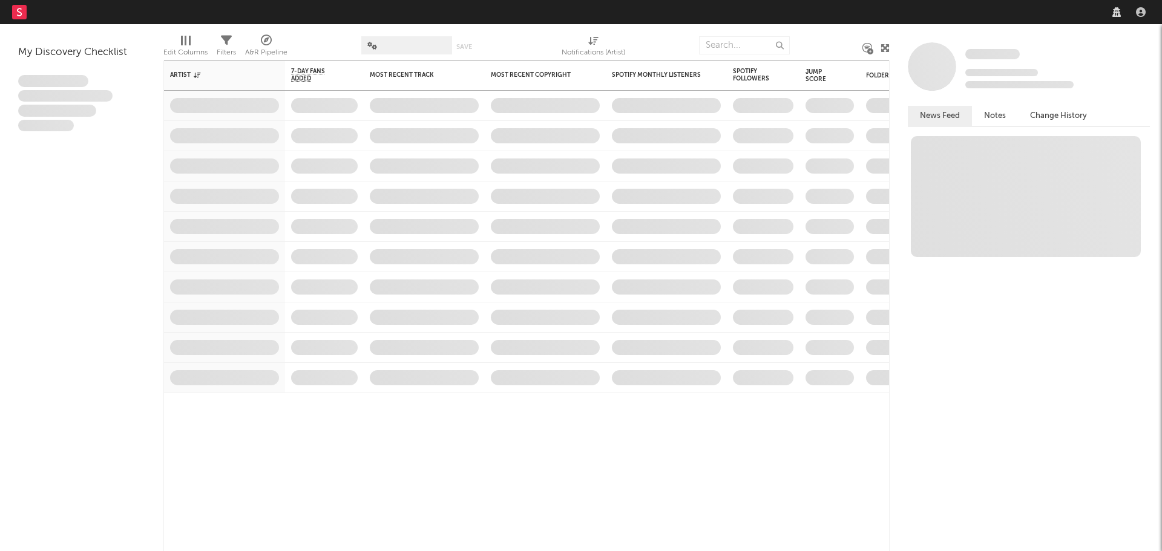  I want to click on div: Most Recent Copyright, so click(536, 75).